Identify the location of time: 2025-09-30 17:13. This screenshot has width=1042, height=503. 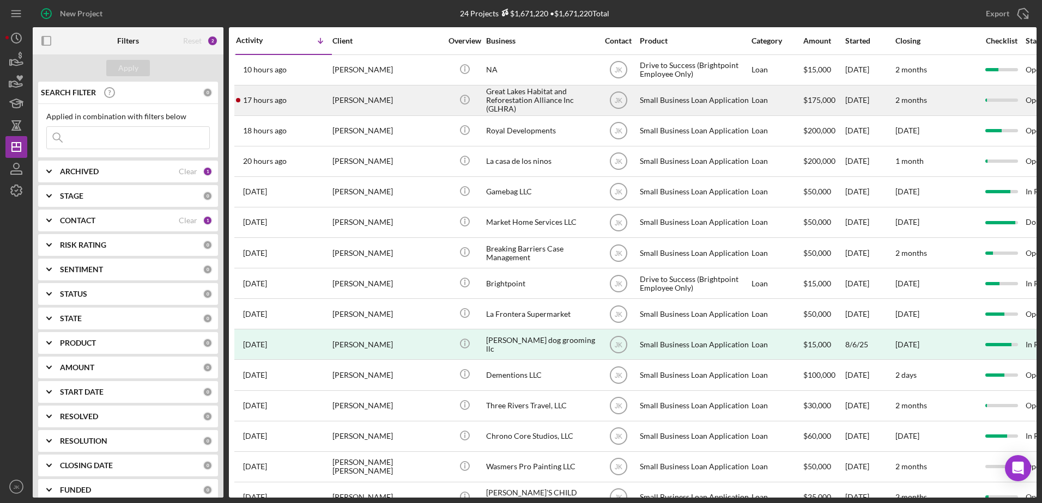
(255, 222).